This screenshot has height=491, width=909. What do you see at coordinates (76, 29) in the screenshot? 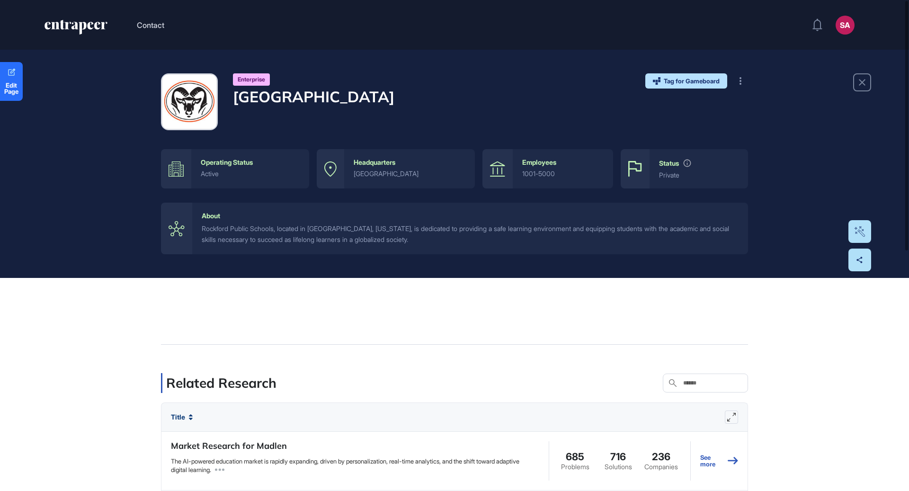
I see `a: entrapeer-logo` at bounding box center [76, 29].